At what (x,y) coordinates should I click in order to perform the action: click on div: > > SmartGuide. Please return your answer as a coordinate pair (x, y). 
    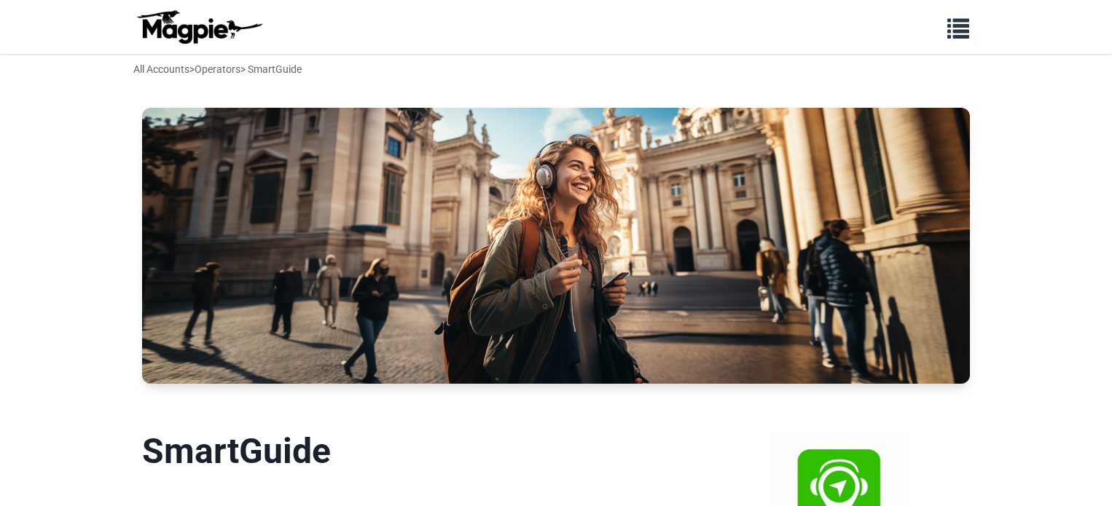
    Looking at the image, I should click on (217, 69).